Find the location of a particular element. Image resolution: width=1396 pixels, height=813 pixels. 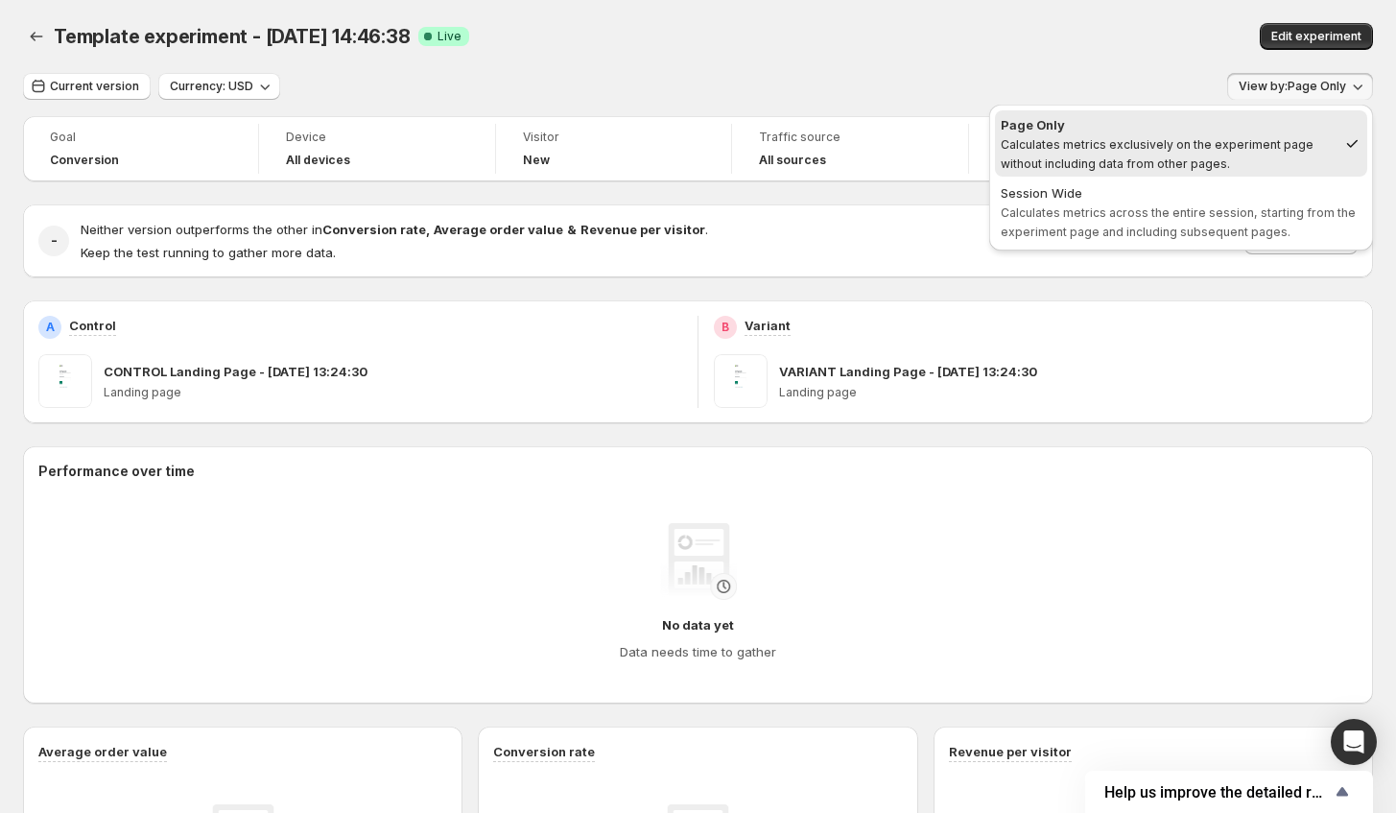

span: Calculates metrics exclusively on the experiment page without including data from other pages. is located at coordinates (1157, 154).